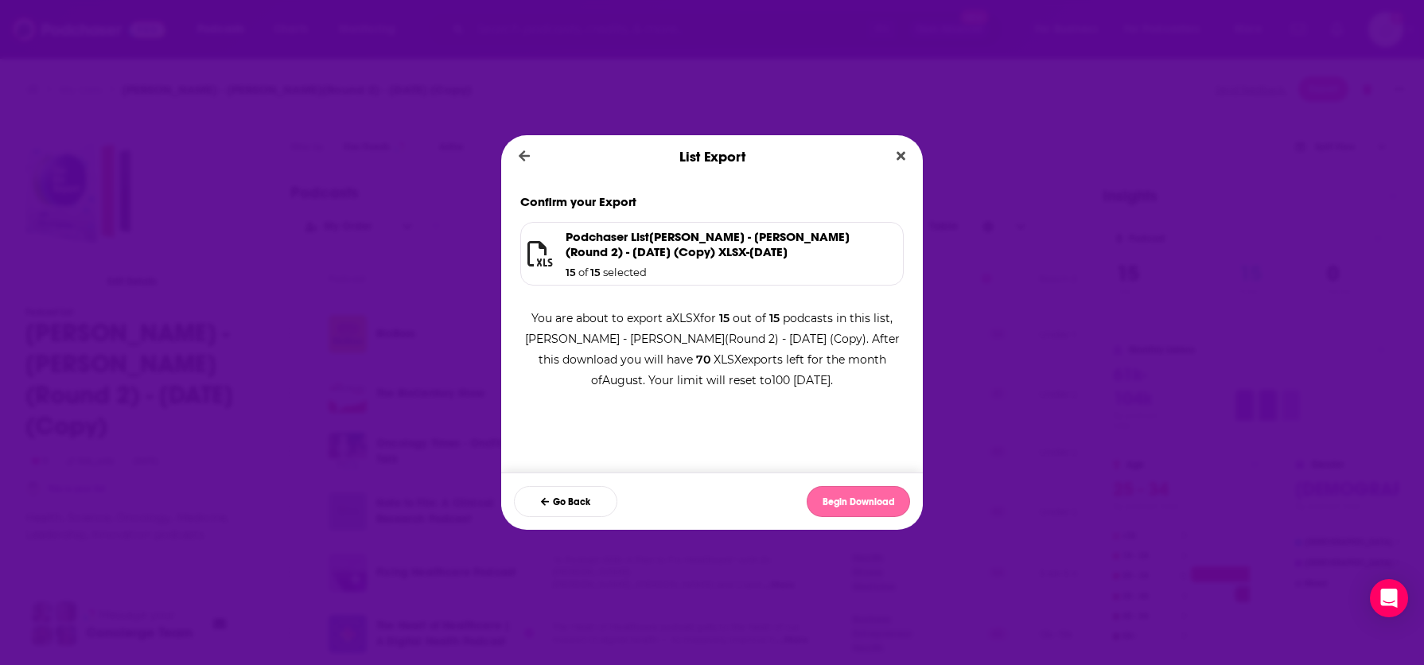  I want to click on div: Open Intercom Messenger, so click(1389, 598).